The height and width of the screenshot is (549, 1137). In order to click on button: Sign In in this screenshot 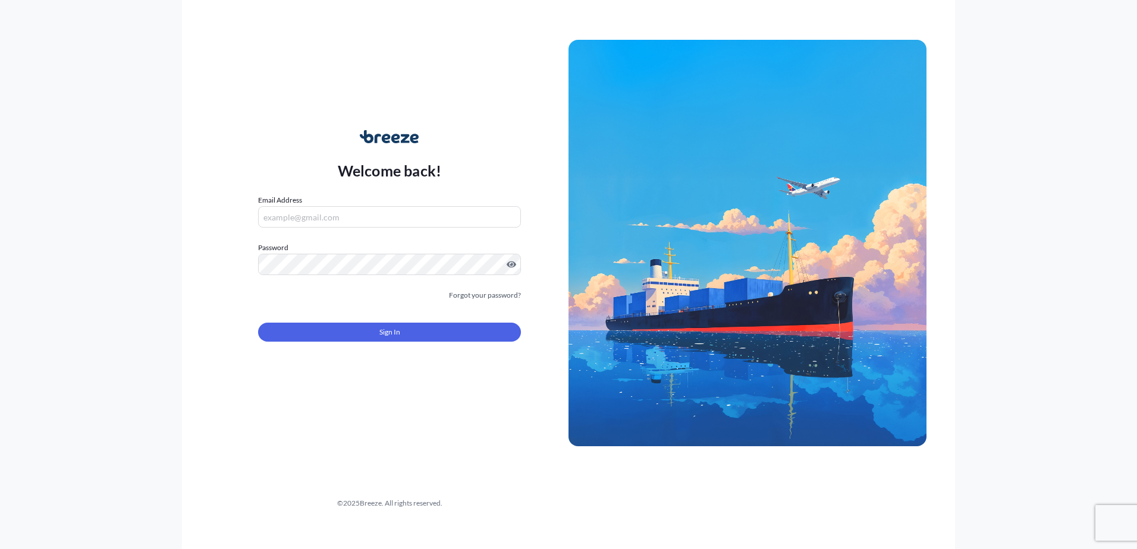, I will do `click(389, 332)`.